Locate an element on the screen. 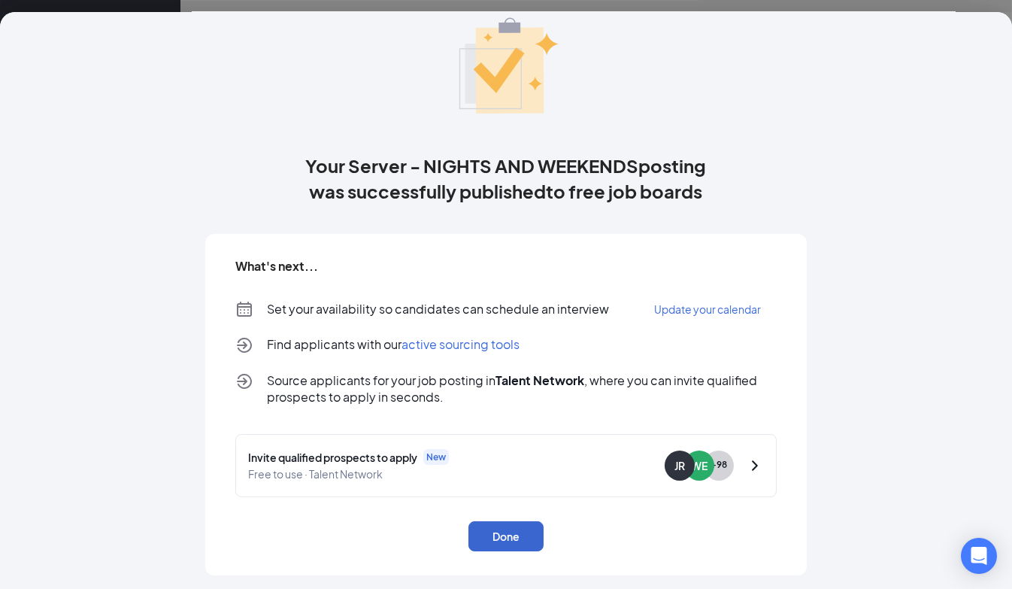 The image size is (1012, 589). div: WE is located at coordinates (699, 466).